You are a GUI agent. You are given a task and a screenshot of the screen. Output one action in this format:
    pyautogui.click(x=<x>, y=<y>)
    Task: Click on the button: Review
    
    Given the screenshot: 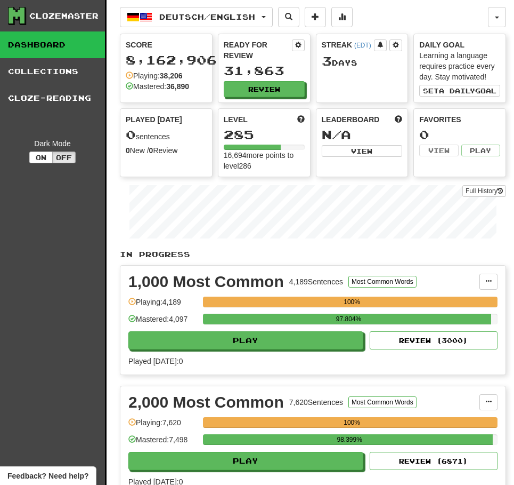 What is the action you would take?
    pyautogui.click(x=264, y=89)
    